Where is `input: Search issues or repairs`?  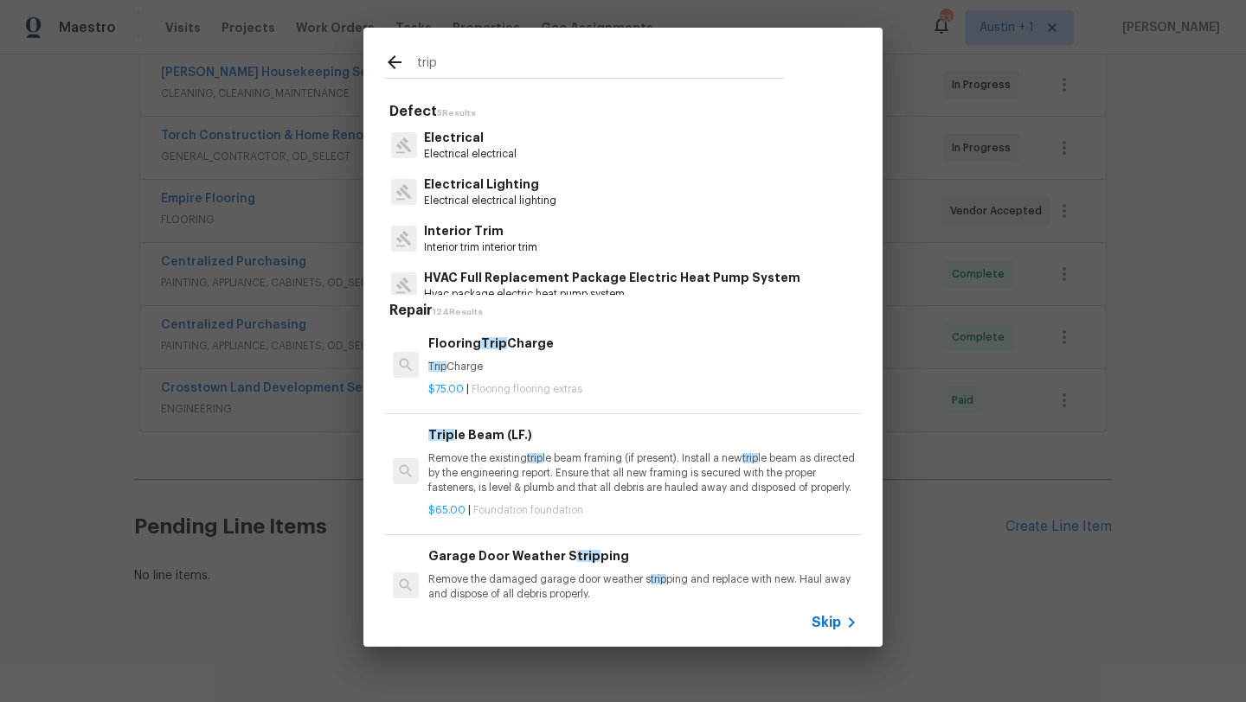
input: Search issues or repairs is located at coordinates (600, 65).